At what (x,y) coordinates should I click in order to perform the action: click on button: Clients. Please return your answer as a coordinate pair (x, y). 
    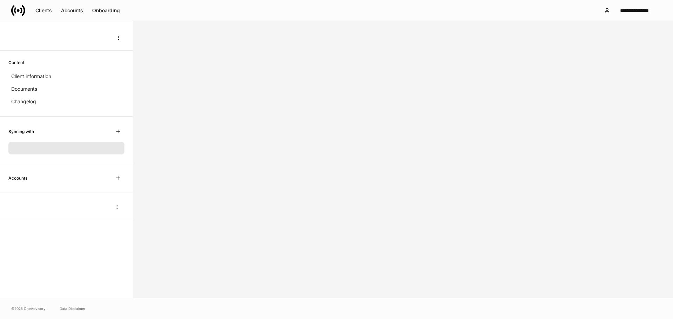
    Looking at the image, I should click on (43, 11).